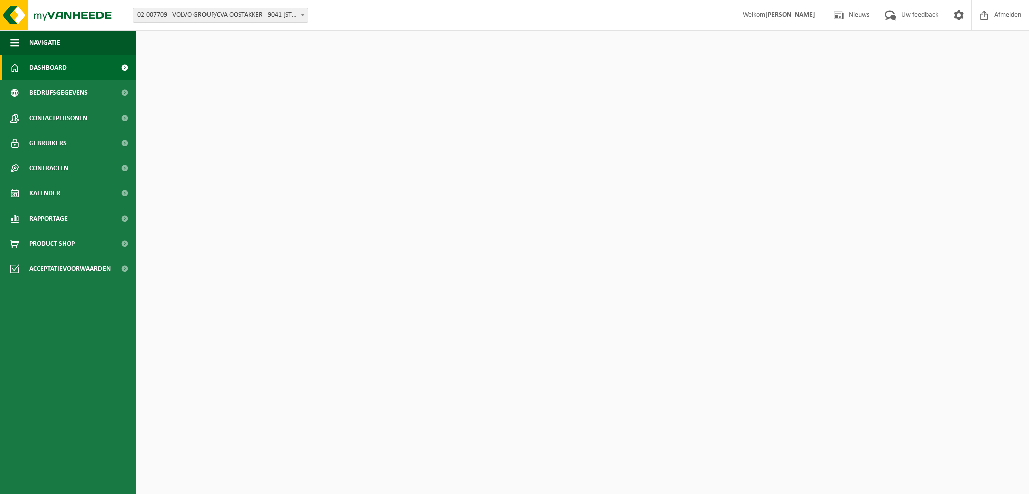 The image size is (1029, 494). I want to click on span: Navigatie, so click(45, 43).